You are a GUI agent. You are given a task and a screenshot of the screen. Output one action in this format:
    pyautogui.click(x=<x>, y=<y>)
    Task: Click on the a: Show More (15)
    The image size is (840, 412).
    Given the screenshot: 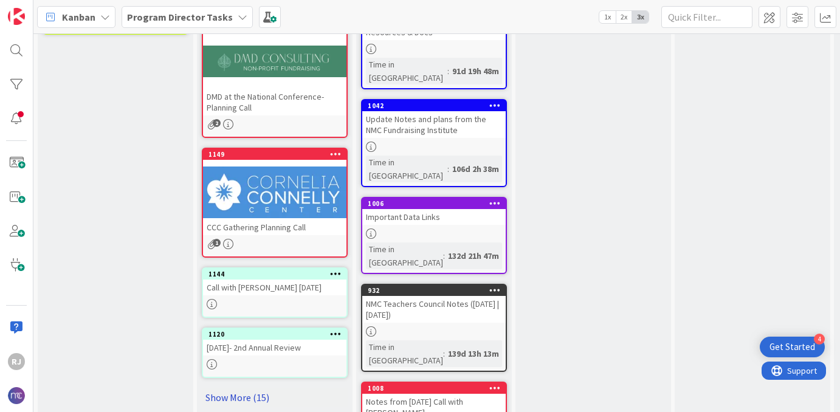 What is the action you would take?
    pyautogui.click(x=275, y=397)
    